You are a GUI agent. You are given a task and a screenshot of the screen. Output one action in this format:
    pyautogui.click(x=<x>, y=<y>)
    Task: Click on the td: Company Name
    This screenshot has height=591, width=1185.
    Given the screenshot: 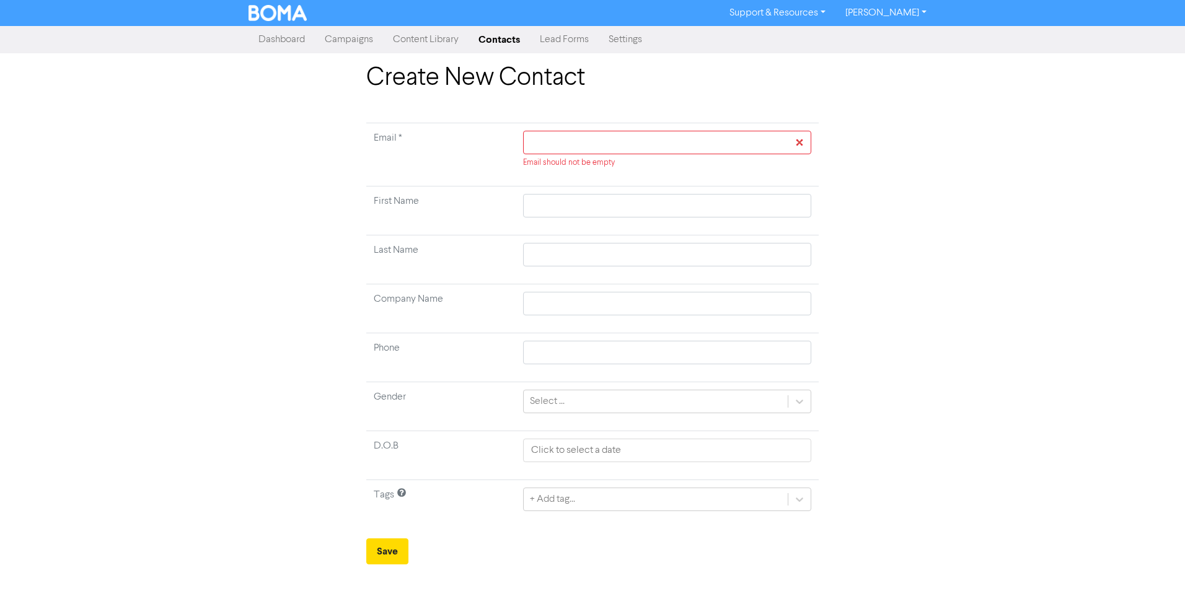 What is the action you would take?
    pyautogui.click(x=441, y=309)
    